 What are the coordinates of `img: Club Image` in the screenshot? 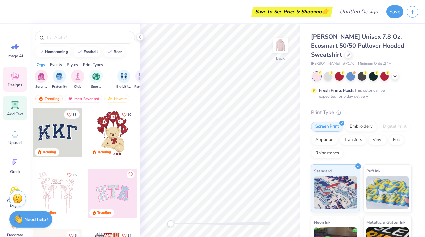 It's located at (78, 76).